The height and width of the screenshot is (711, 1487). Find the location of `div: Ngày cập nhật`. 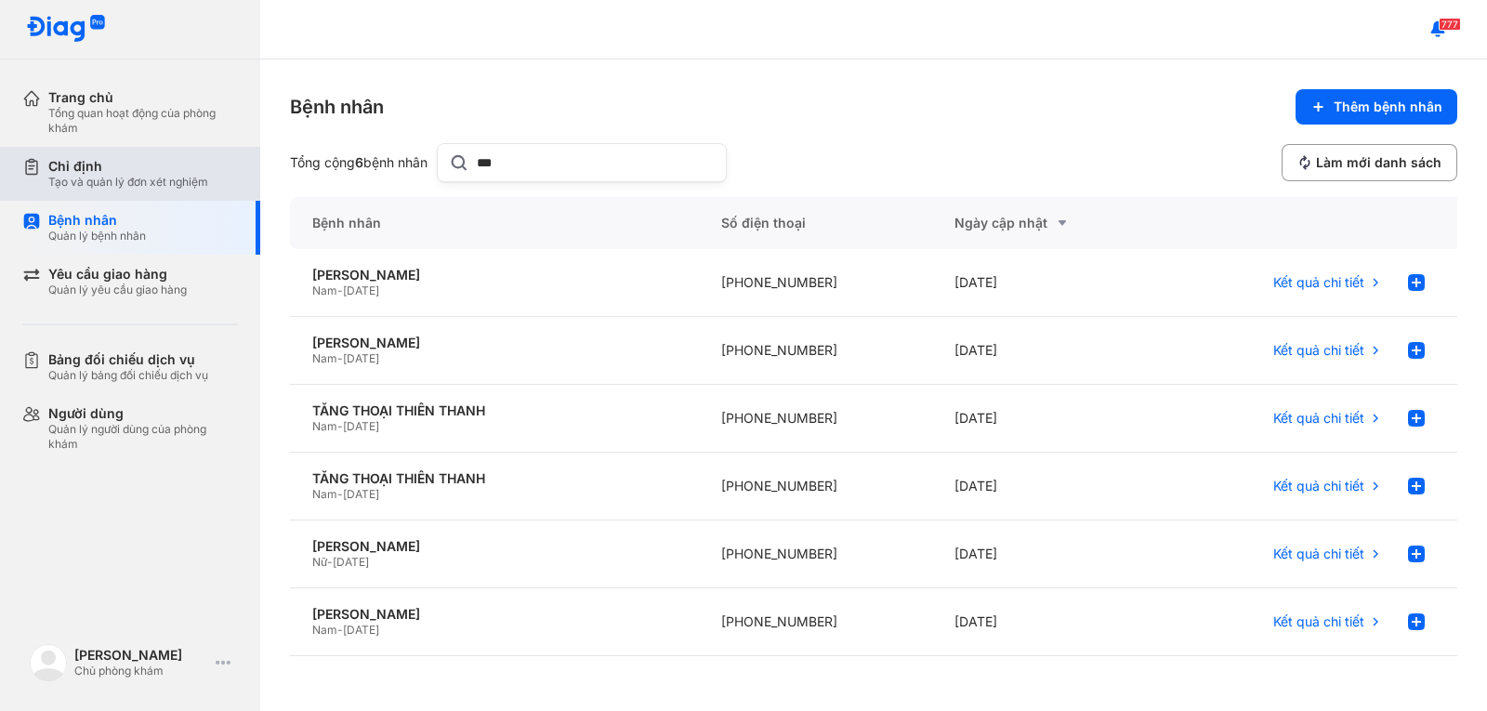

div: Ngày cập nhật is located at coordinates (1049, 223).